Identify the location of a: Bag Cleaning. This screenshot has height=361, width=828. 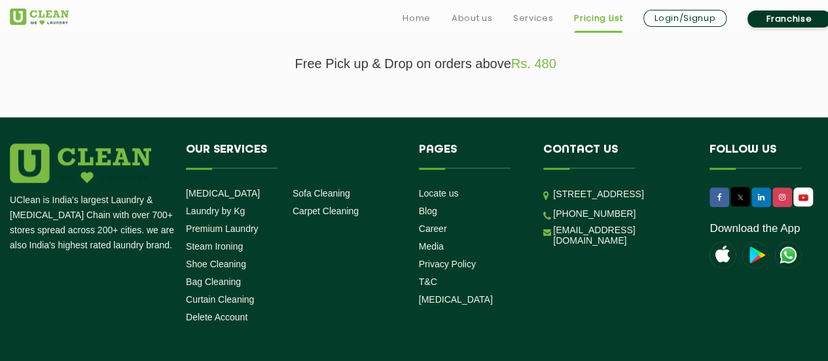
(213, 282).